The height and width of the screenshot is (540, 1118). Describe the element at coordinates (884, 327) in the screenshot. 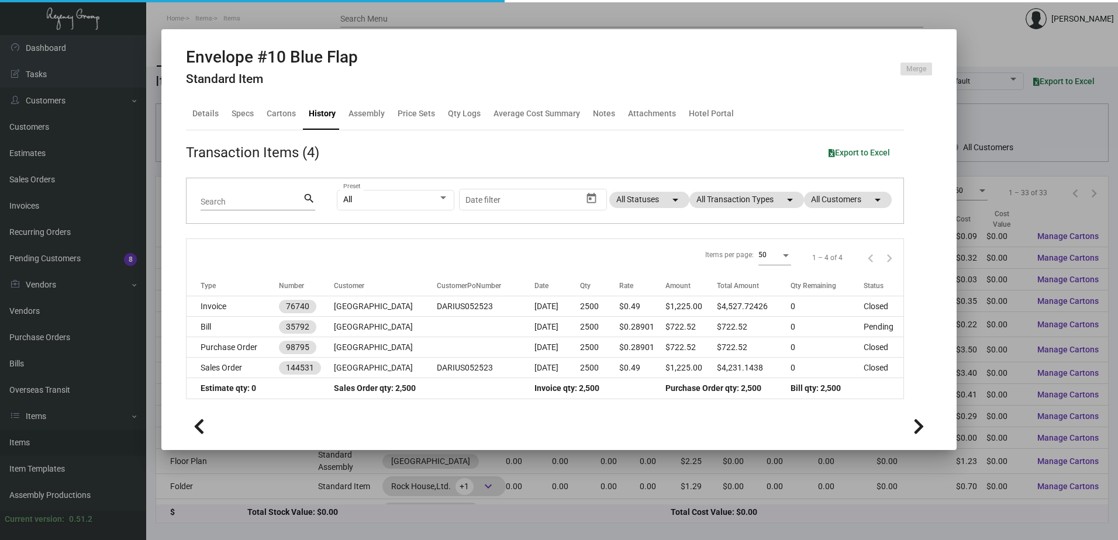

I see `td: Pending` at that location.